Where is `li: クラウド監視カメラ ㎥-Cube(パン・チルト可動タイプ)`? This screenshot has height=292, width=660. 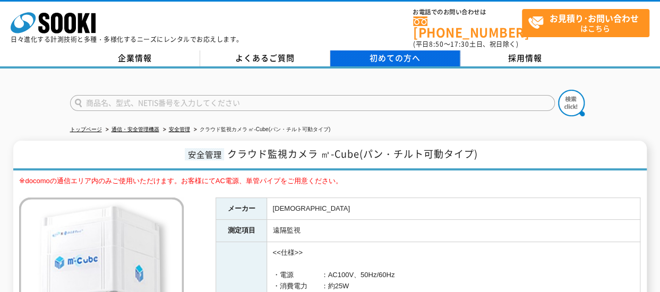
li: クラウド監視カメラ ㎥-Cube(パン・チルト可動タイプ) is located at coordinates (261, 129).